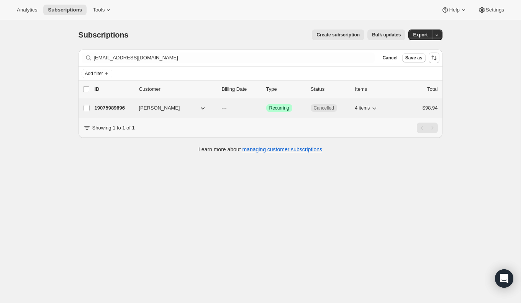  Describe the element at coordinates (266, 89) in the screenshot. I see `div: IDCustomerBilling DateTypeStatusItemsTotal` at that location.